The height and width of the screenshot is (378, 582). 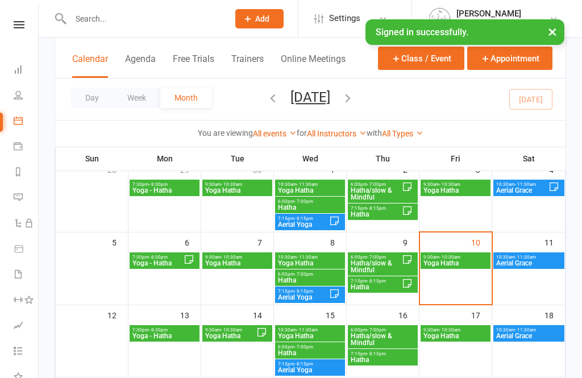 I want to click on th: Sat, so click(x=528, y=158).